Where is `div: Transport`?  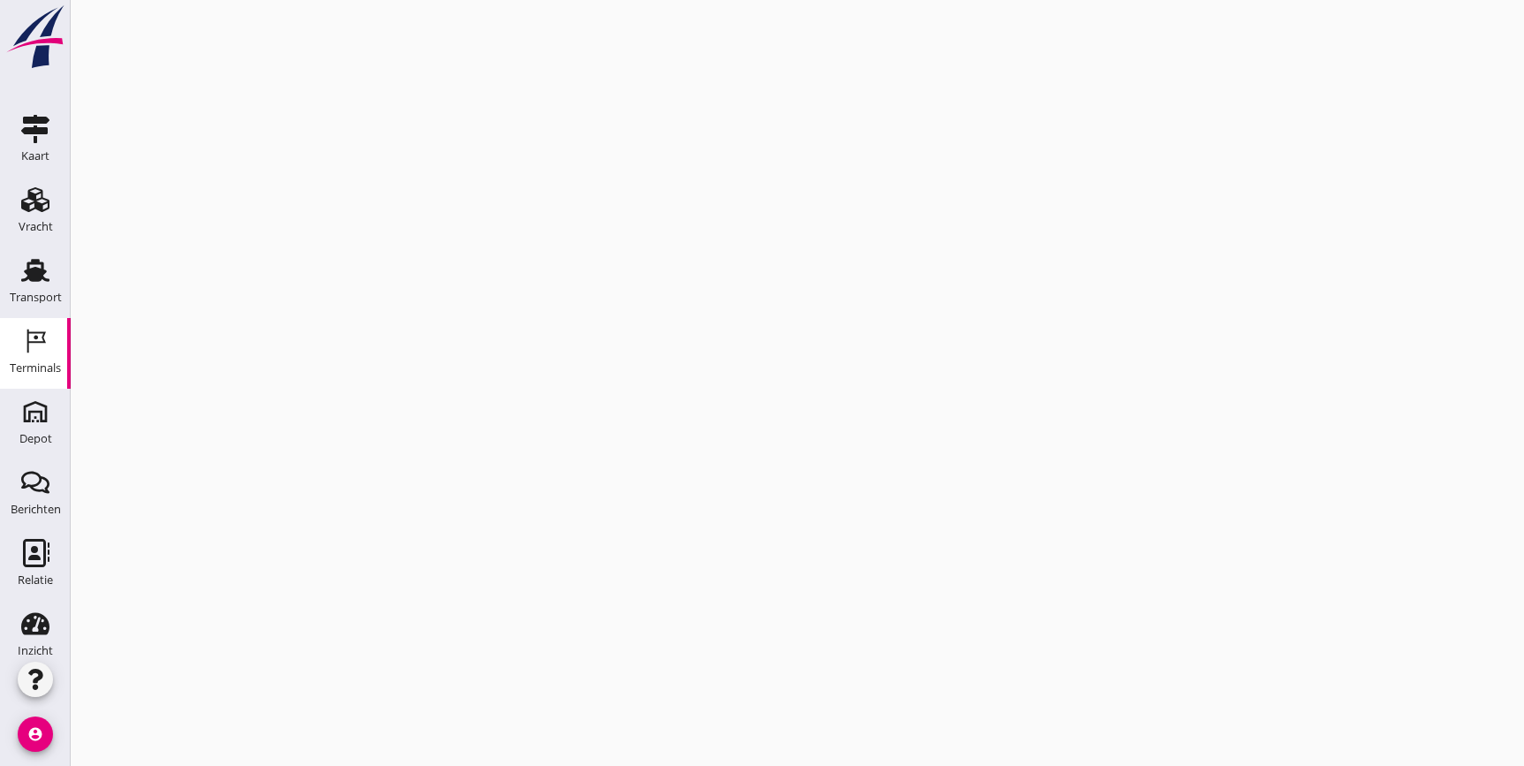 div: Transport is located at coordinates (35, 297).